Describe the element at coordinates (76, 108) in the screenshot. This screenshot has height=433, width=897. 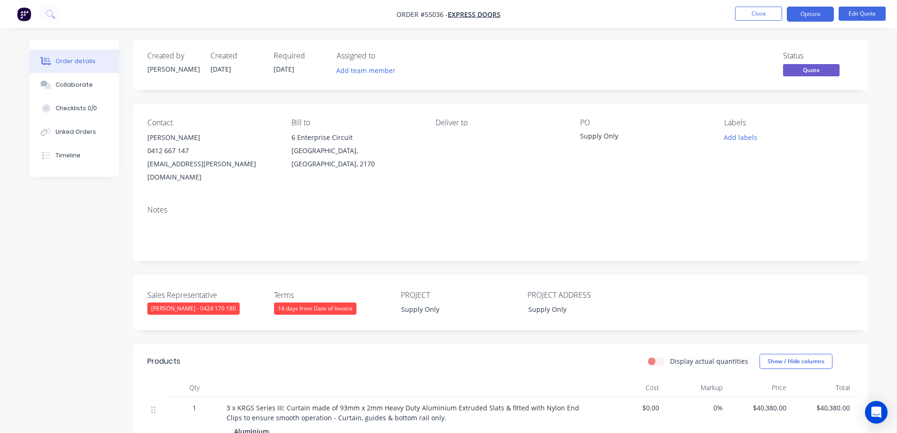
I see `div: Checklists 0/0` at that location.